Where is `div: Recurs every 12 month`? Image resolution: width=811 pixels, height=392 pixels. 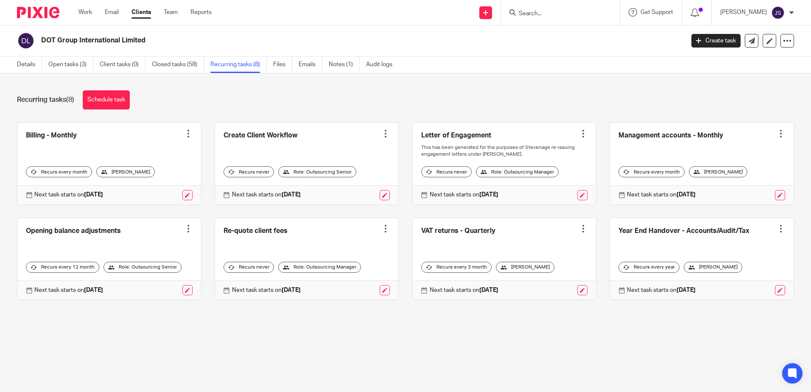
div: Recurs every 12 month is located at coordinates (62, 267).